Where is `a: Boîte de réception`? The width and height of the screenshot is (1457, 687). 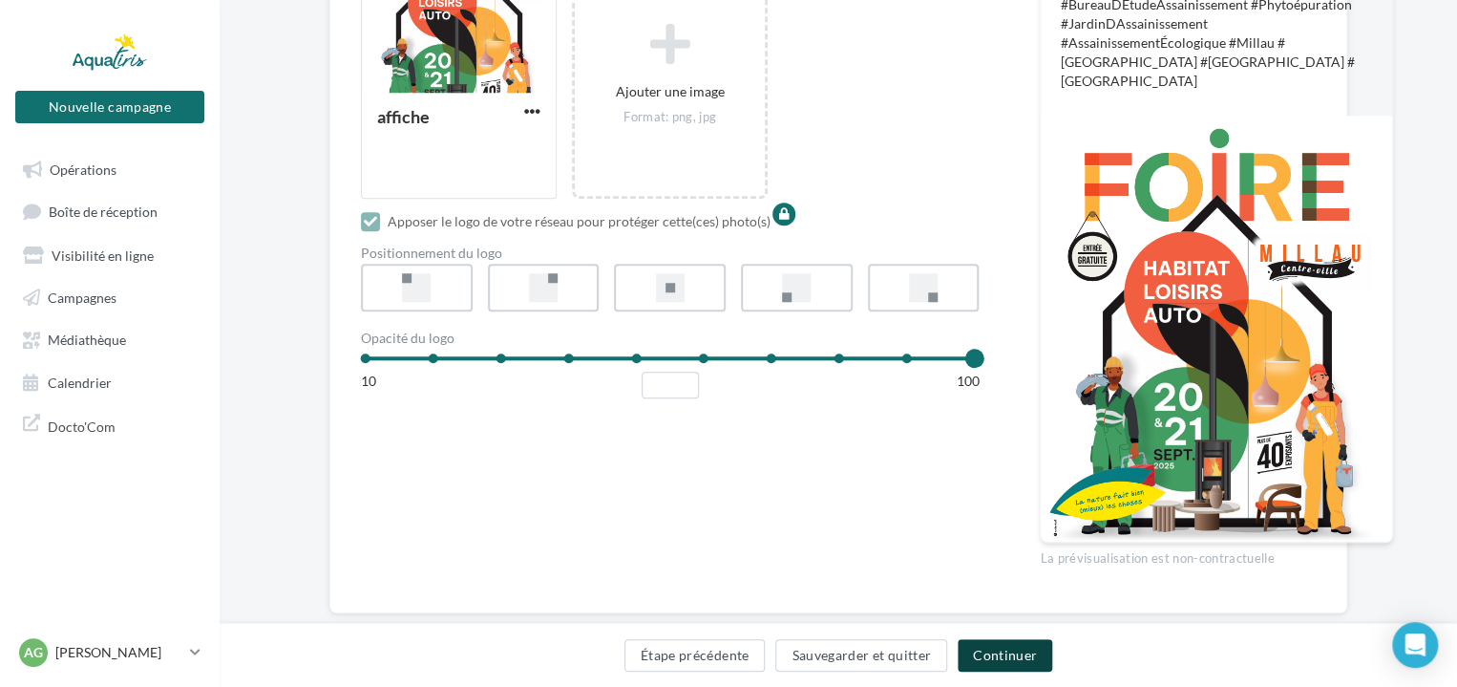
a: Boîte de réception is located at coordinates (110, 210).